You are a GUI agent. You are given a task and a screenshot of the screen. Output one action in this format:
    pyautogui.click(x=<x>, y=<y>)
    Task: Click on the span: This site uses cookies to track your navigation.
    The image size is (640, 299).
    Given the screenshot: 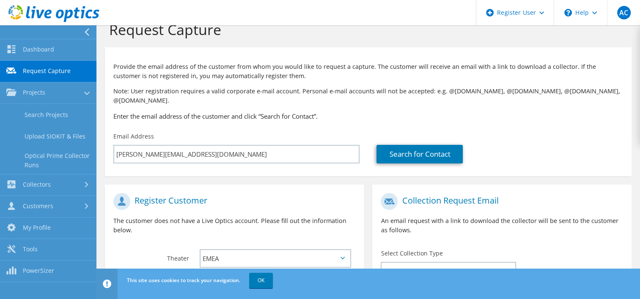 What is the action you would take?
    pyautogui.click(x=183, y=280)
    